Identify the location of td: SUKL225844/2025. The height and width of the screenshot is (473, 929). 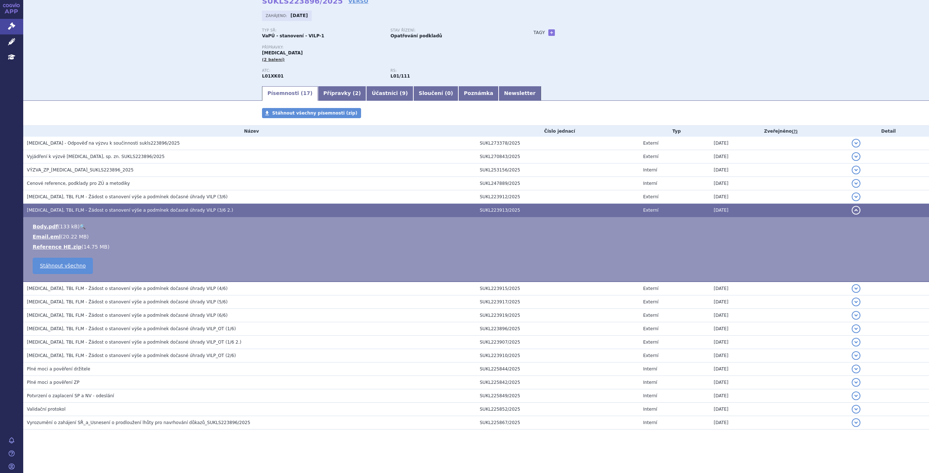
(558, 369).